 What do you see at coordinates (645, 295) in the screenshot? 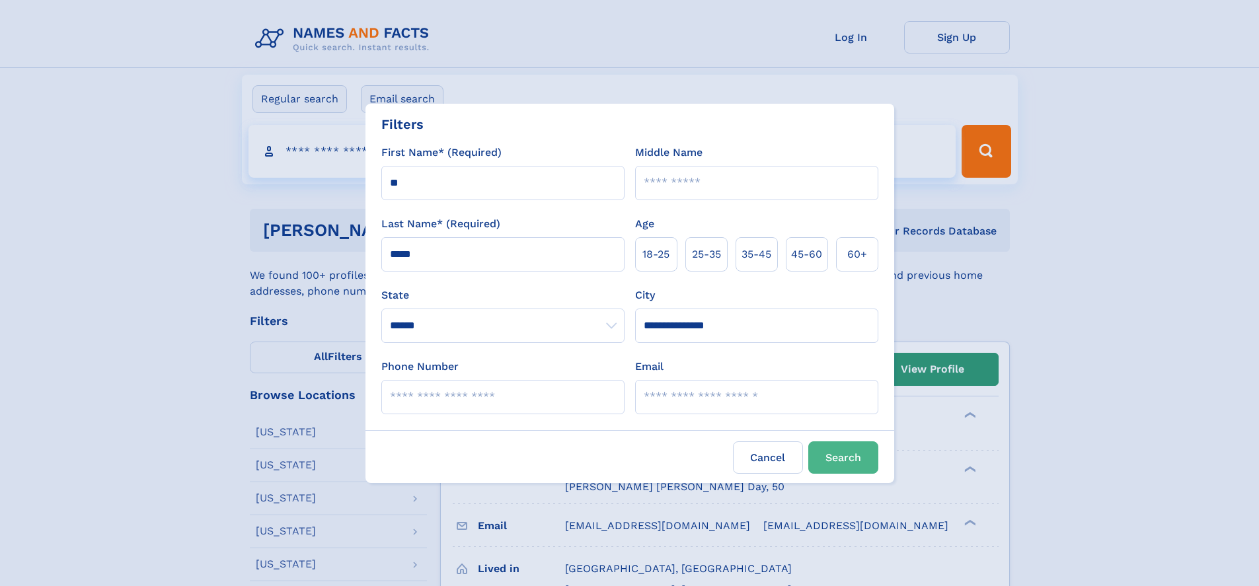
I see `label: City` at bounding box center [645, 295].